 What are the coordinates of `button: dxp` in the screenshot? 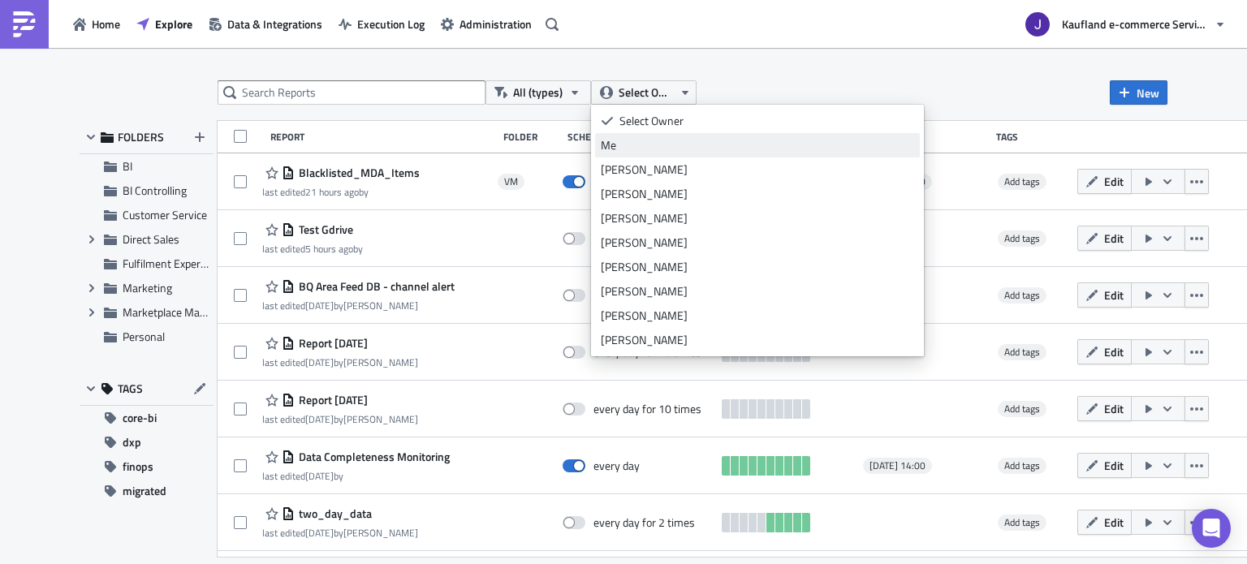 It's located at (146, 442).